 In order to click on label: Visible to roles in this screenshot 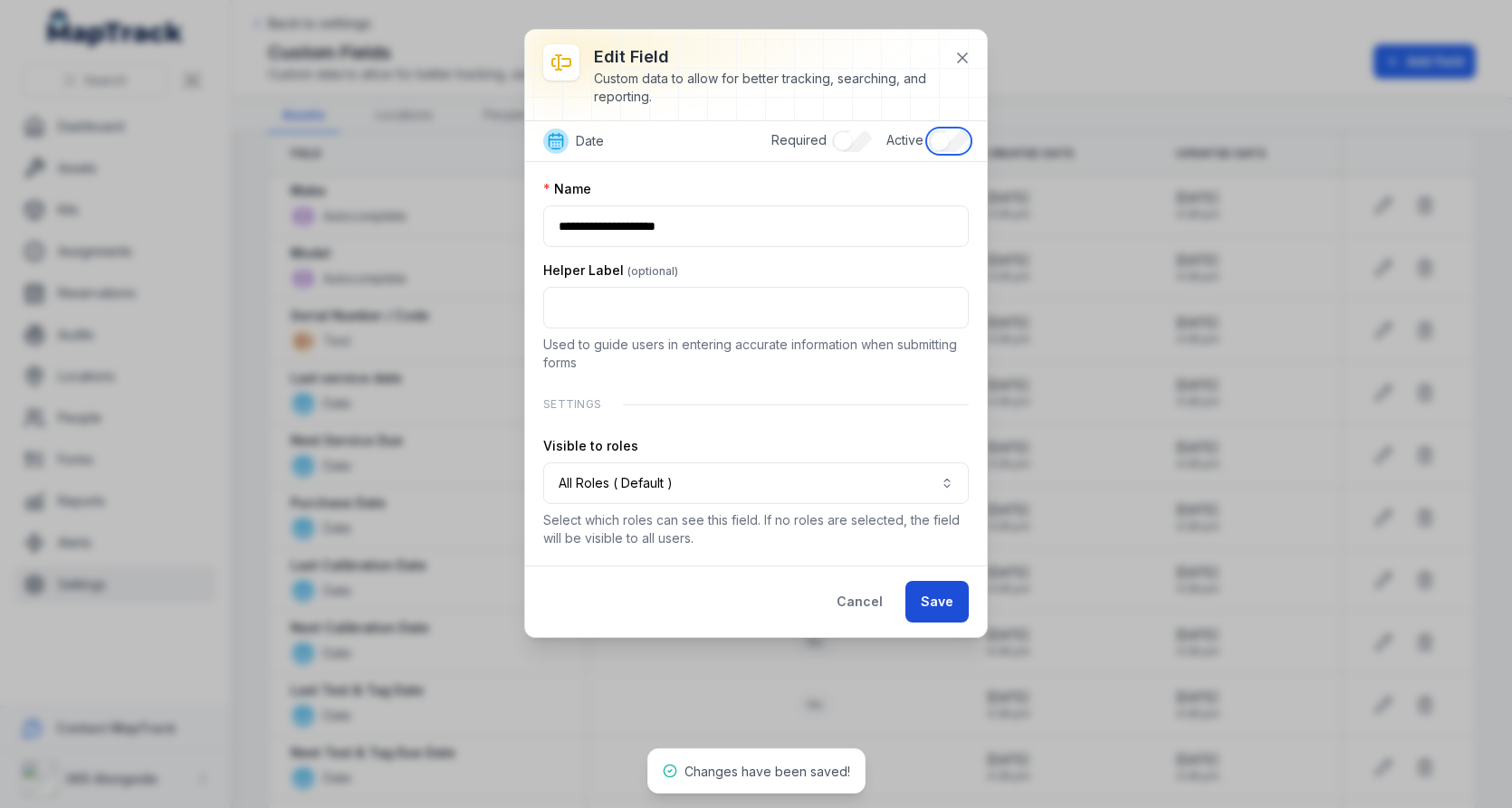, I will do `click(591, 446)`.